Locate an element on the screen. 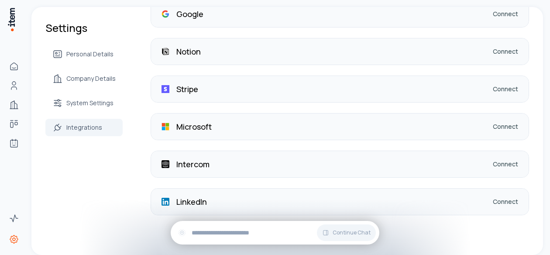 The height and width of the screenshot is (255, 550). a: System Settings is located at coordinates (84, 103).